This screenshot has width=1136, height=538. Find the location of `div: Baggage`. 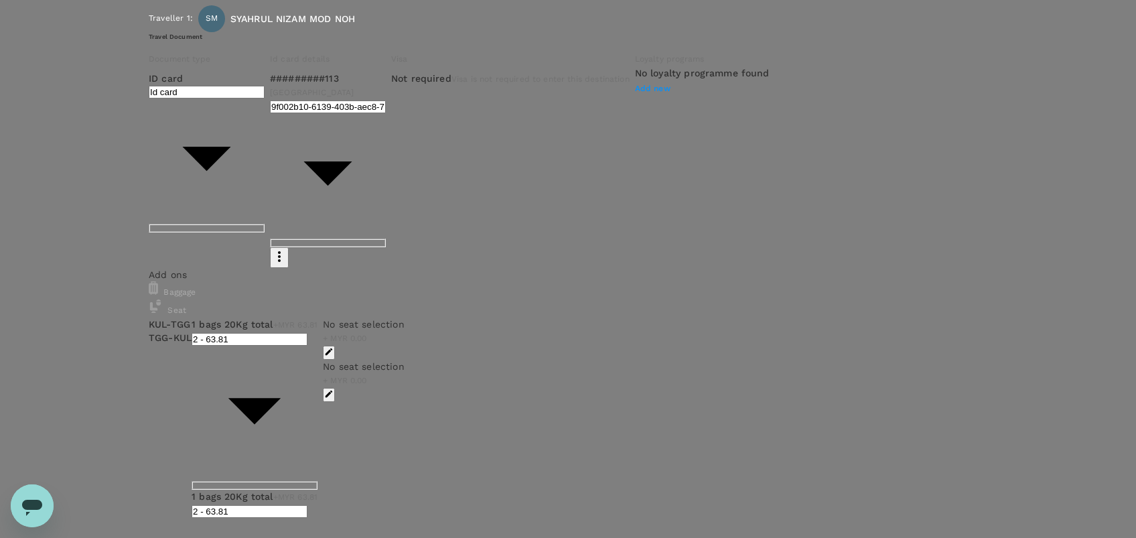

div: Baggage is located at coordinates (561, 290).